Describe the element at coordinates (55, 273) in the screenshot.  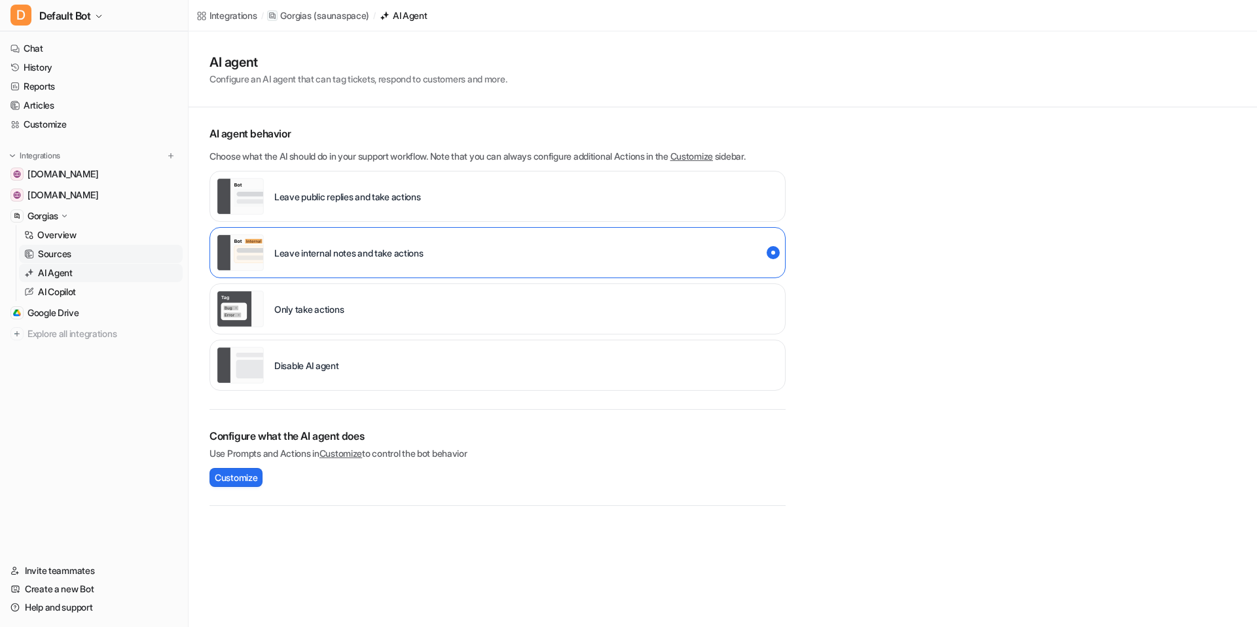
I see `p: AI Agent` at that location.